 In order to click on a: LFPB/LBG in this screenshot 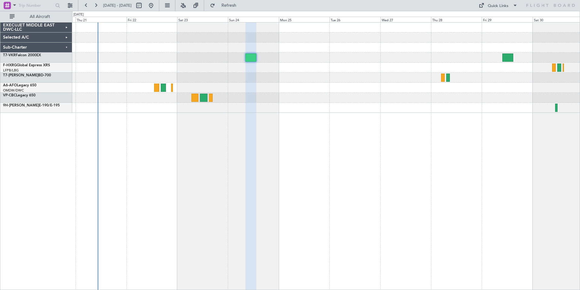, I will do `click(11, 70)`.